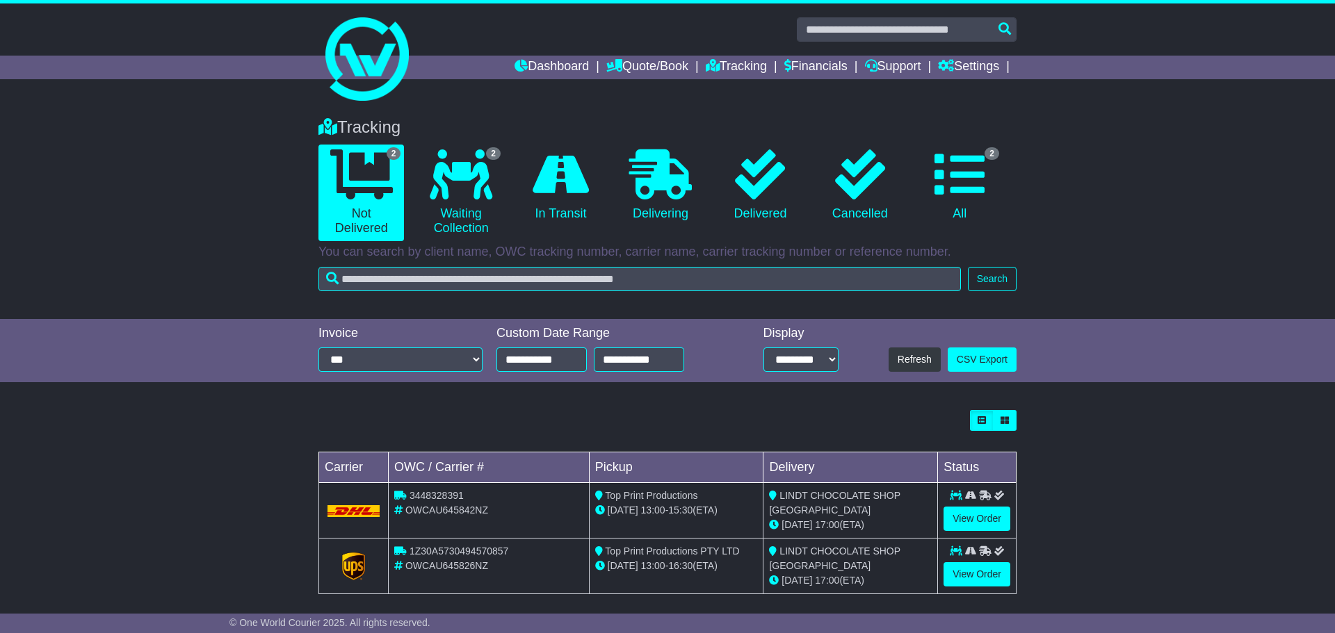 This screenshot has width=1335, height=633. I want to click on div: Tracking, so click(667, 127).